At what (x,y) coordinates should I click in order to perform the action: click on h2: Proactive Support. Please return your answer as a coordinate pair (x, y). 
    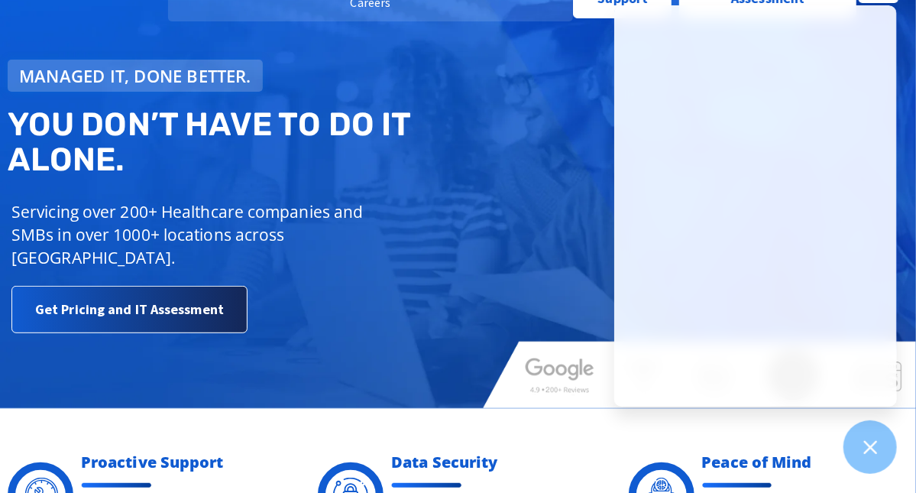
    Looking at the image, I should click on (180, 462).